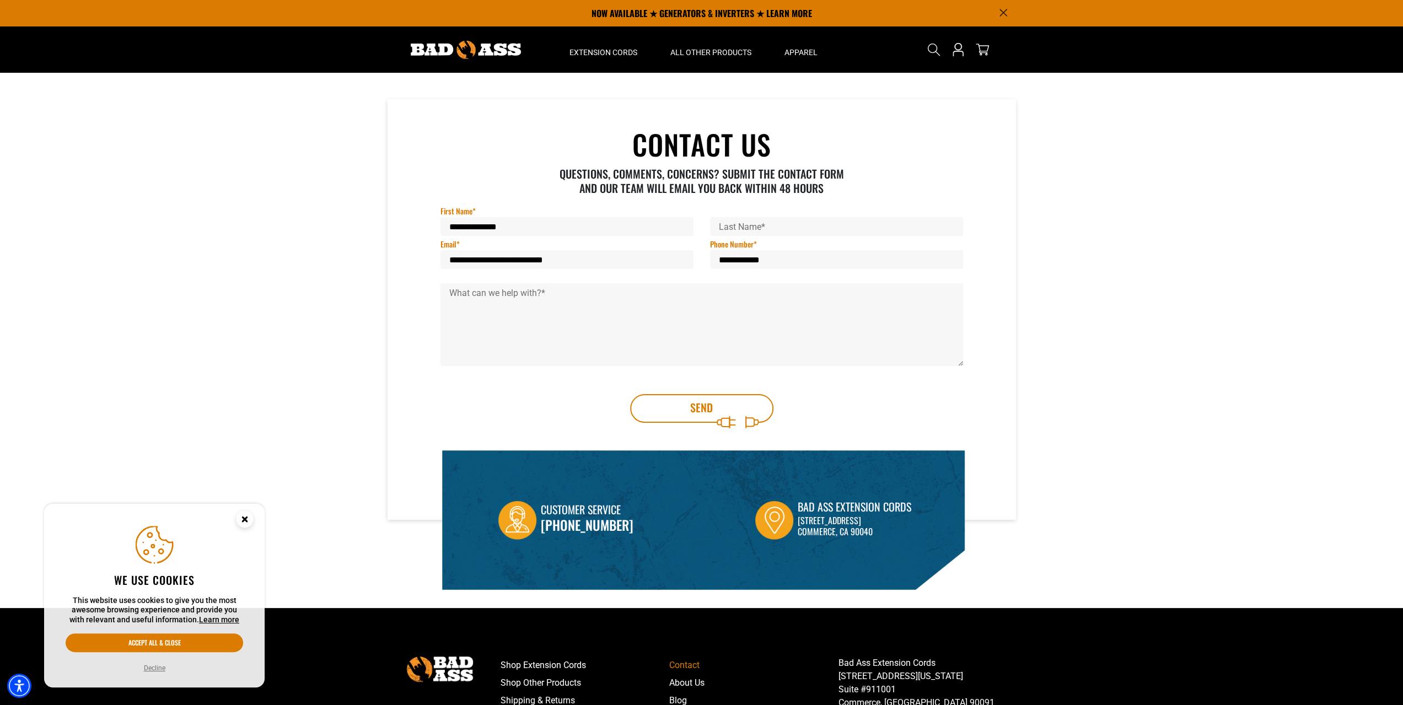 Image resolution: width=1403 pixels, height=705 pixels. Describe the element at coordinates (219, 620) in the screenshot. I see `a: Learn more` at that location.